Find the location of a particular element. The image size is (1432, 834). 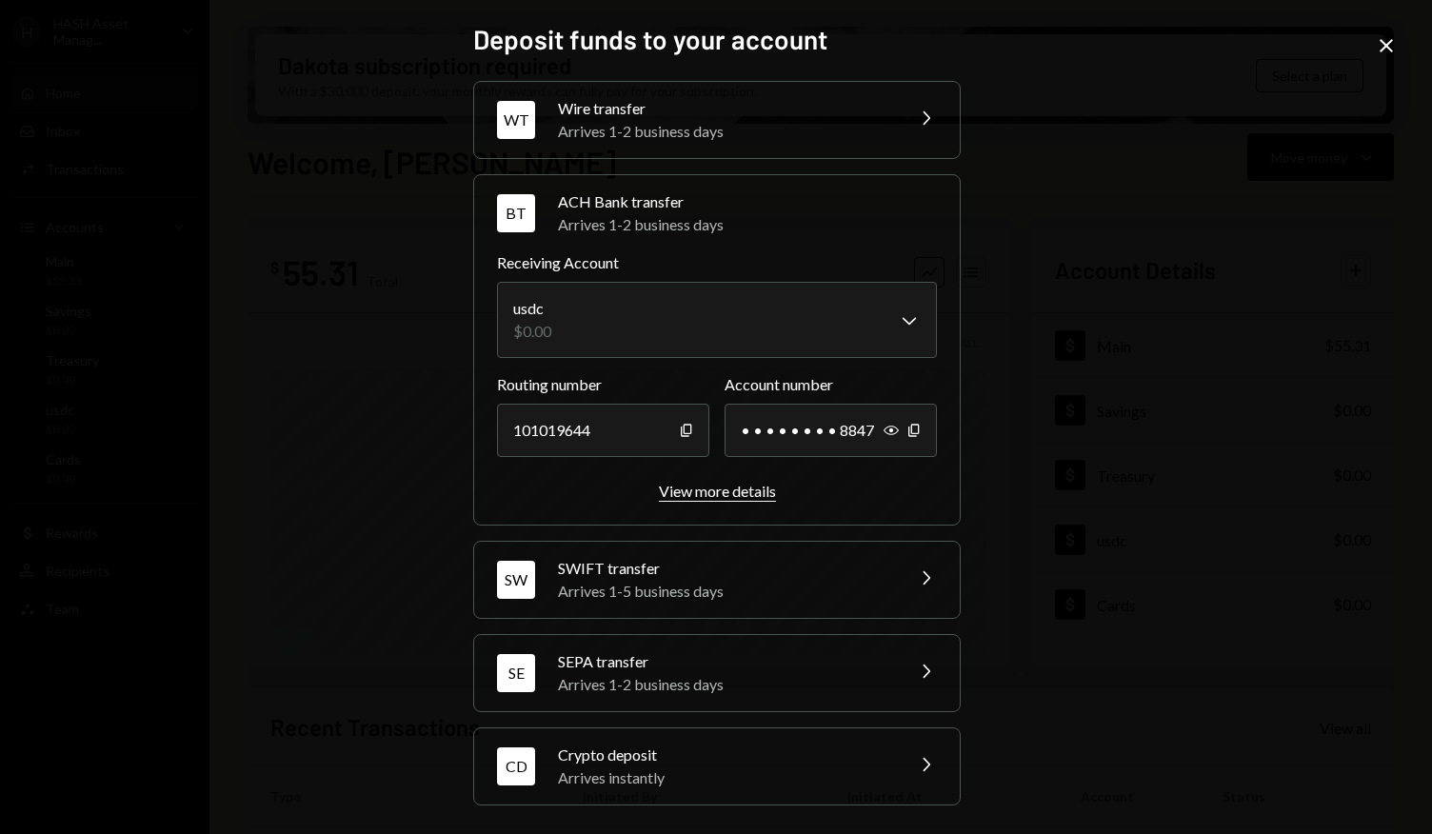

label: Routing number is located at coordinates (603, 385).